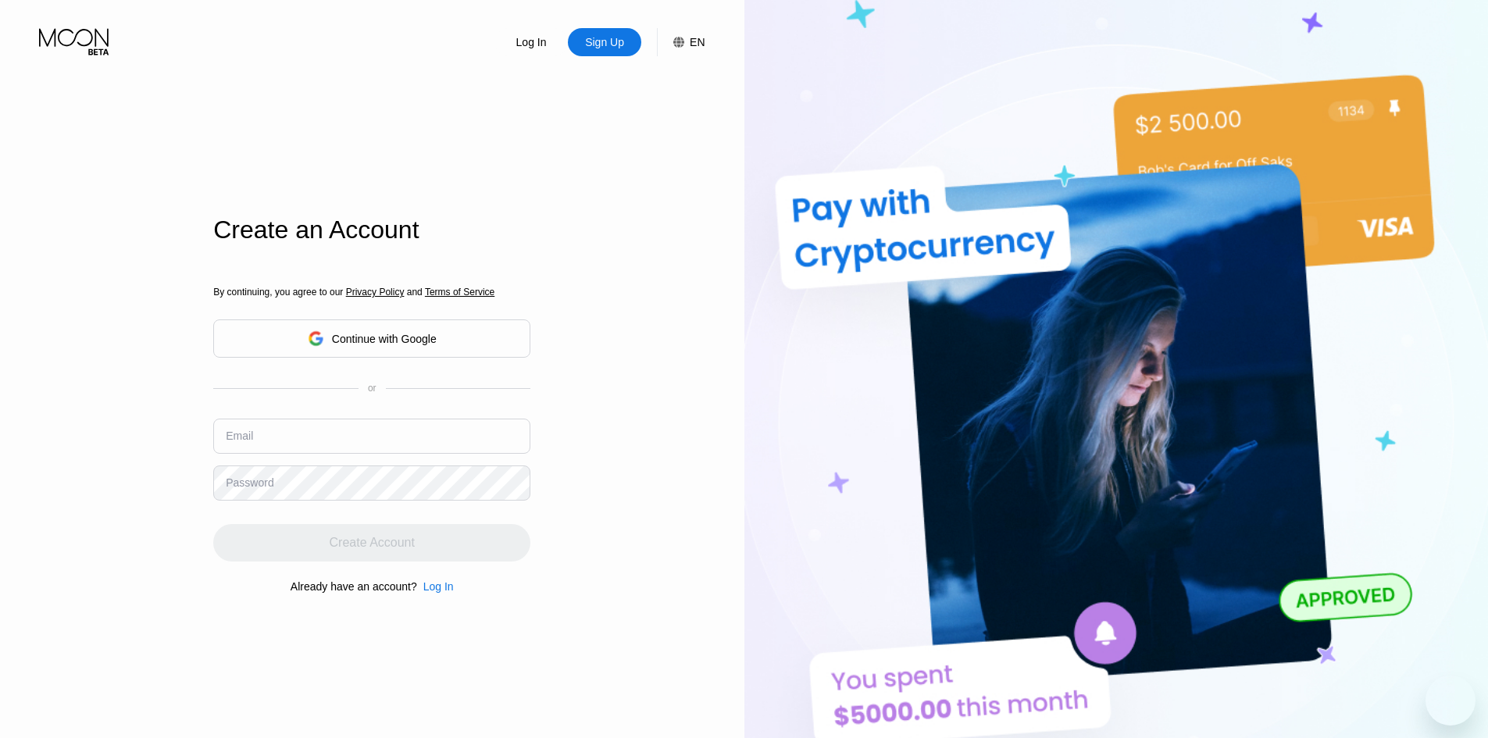 Image resolution: width=1488 pixels, height=738 pixels. I want to click on div: Email, so click(239, 436).